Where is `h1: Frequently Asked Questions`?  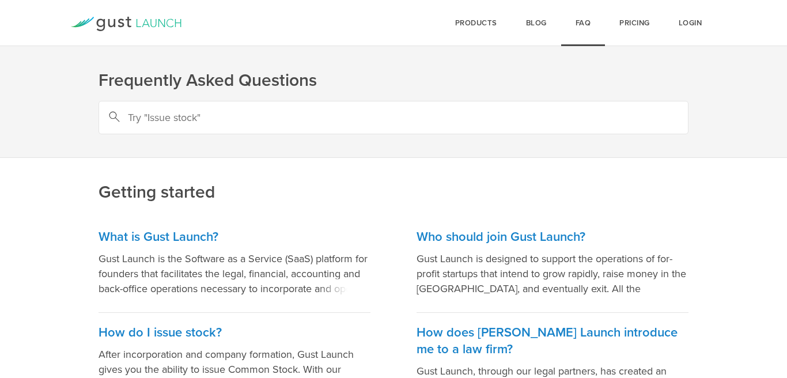
h1: Frequently Asked Questions is located at coordinates (394, 81).